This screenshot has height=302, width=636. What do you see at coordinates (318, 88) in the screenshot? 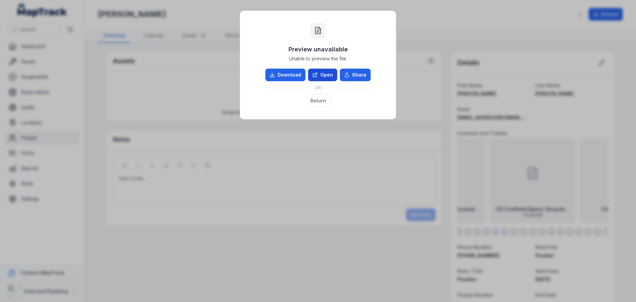
I see `div: OR` at bounding box center [318, 88].